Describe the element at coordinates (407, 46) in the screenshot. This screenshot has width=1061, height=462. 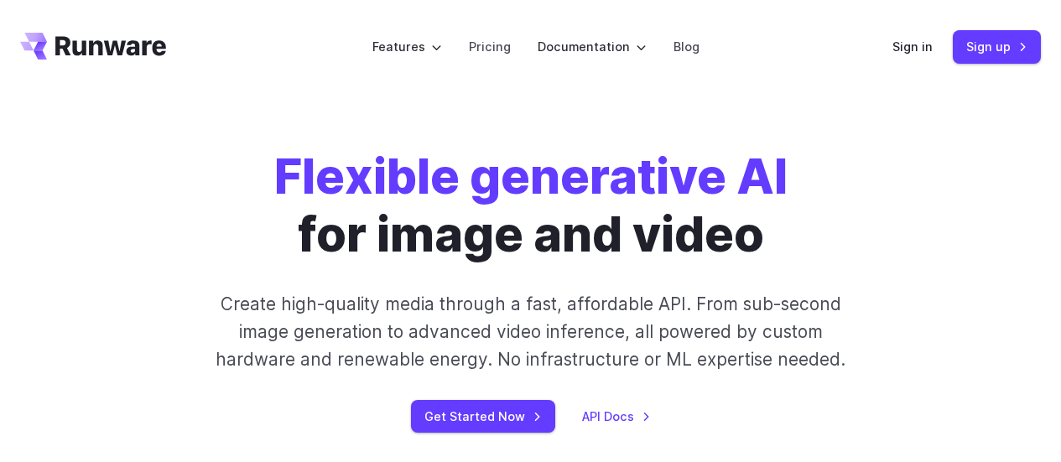
I see `label: Features` at that location.